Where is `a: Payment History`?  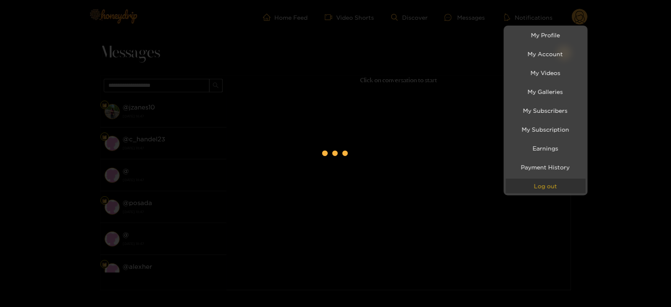
a: Payment History is located at coordinates (545, 167).